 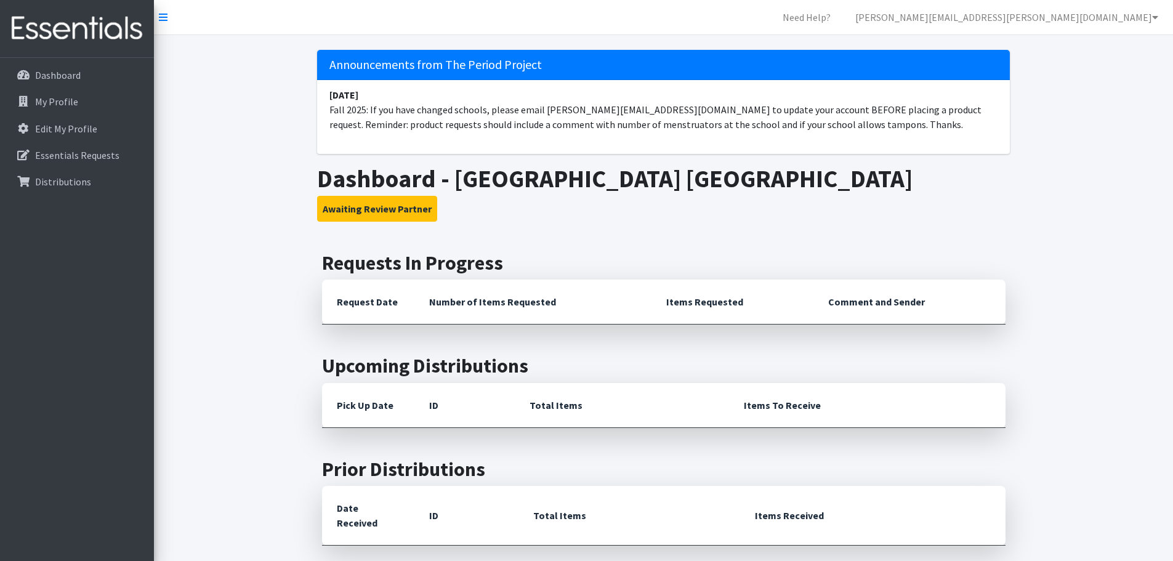 What do you see at coordinates (664, 263) in the screenshot?
I see `h2: Requests In Progress` at bounding box center [664, 263].